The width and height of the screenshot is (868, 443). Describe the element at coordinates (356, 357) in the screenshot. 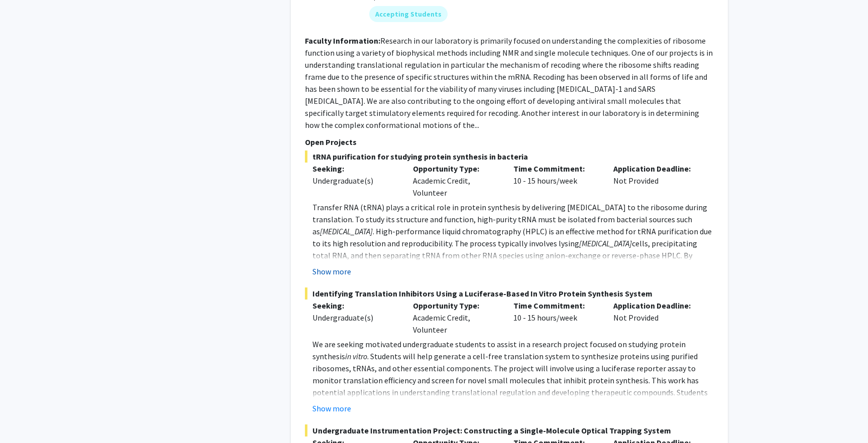

I see `em: in vitro` at that location.